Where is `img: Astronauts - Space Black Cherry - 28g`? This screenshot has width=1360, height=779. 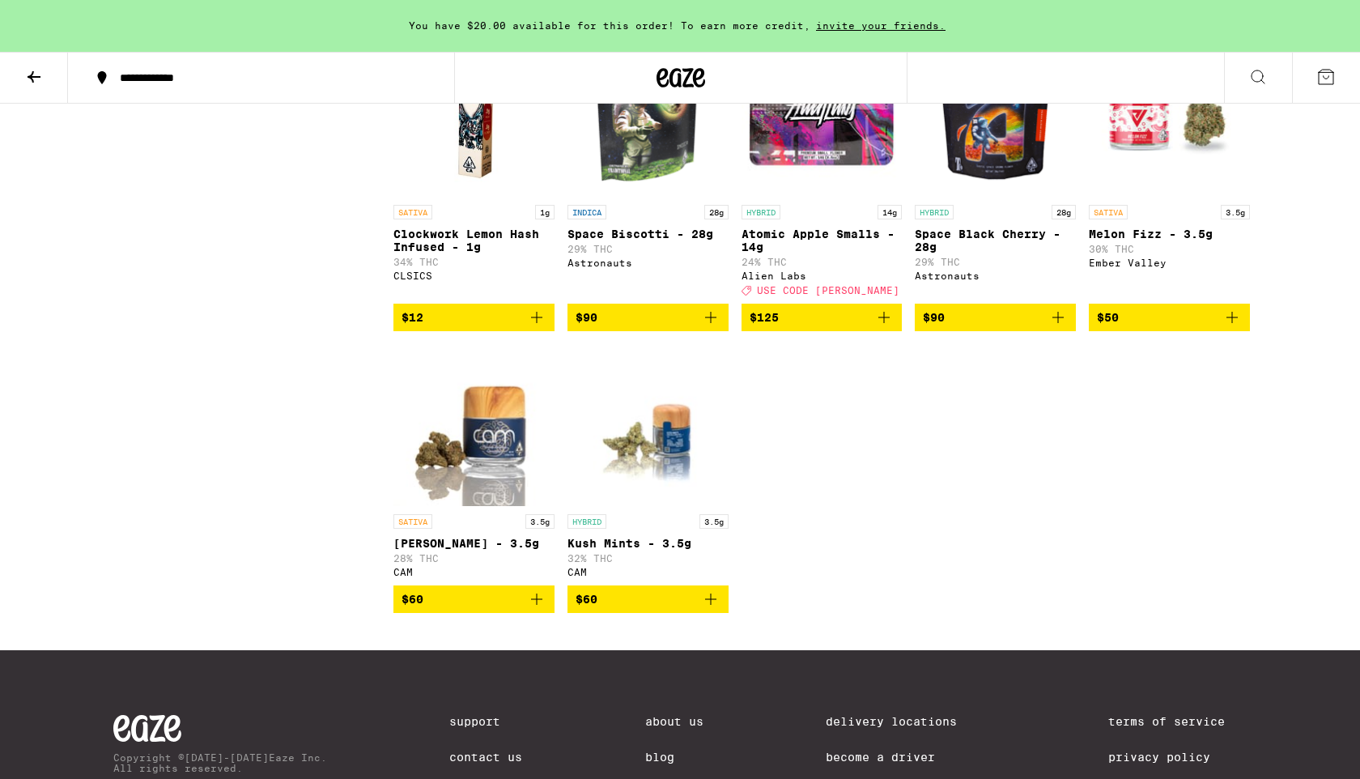 img: Astronauts - Space Black Cherry - 28g is located at coordinates (995, 116).